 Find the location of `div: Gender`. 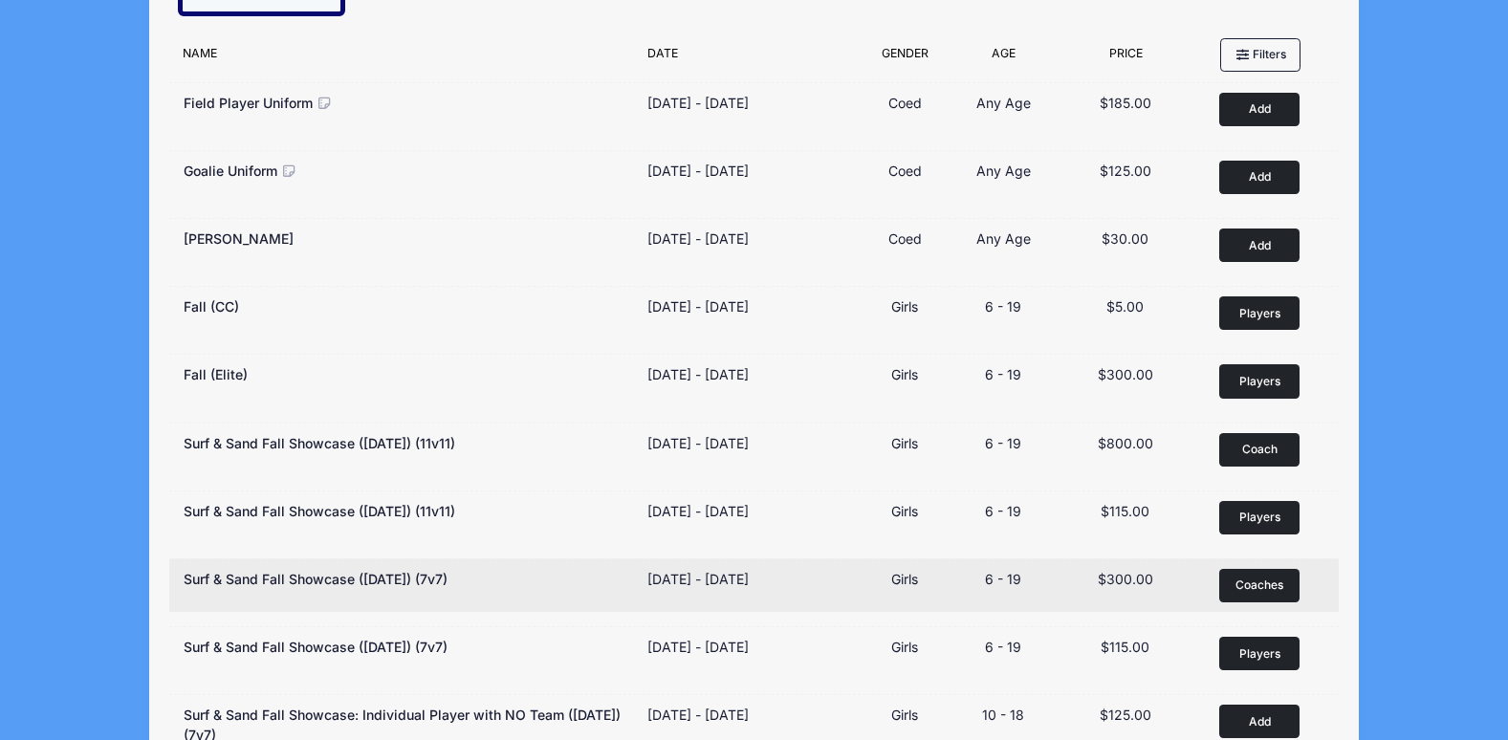

div: Gender is located at coordinates (904, 58).